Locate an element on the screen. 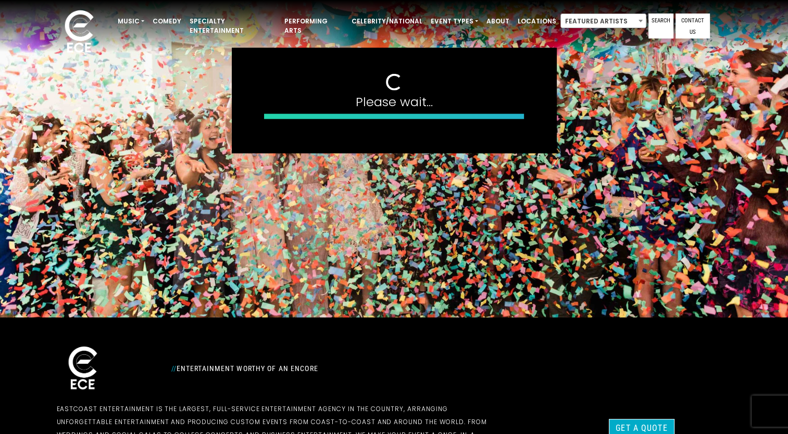 This screenshot has height=434, width=788. a: About is located at coordinates (498, 21).